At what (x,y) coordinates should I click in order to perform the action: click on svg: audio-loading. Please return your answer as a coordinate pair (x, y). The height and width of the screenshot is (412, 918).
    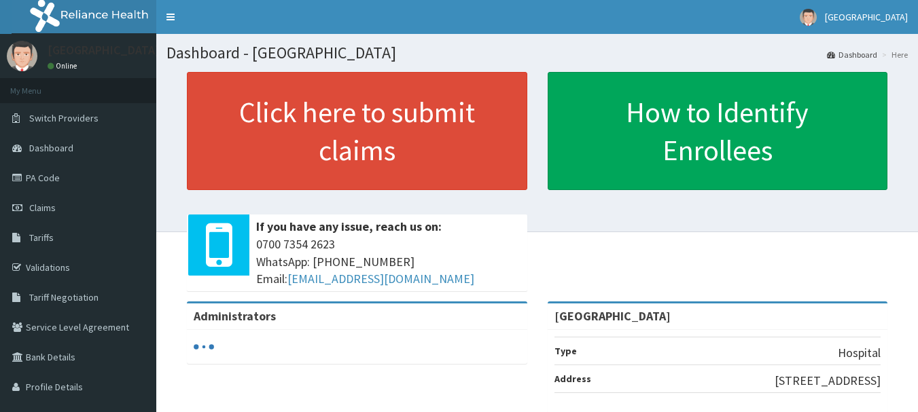
    Looking at the image, I should click on (204, 347).